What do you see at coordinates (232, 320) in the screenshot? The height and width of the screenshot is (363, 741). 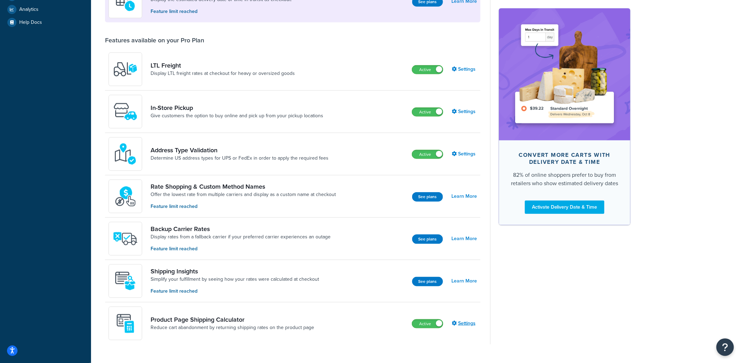 I see `a: Product Page Shipping Calculator` at bounding box center [232, 320].